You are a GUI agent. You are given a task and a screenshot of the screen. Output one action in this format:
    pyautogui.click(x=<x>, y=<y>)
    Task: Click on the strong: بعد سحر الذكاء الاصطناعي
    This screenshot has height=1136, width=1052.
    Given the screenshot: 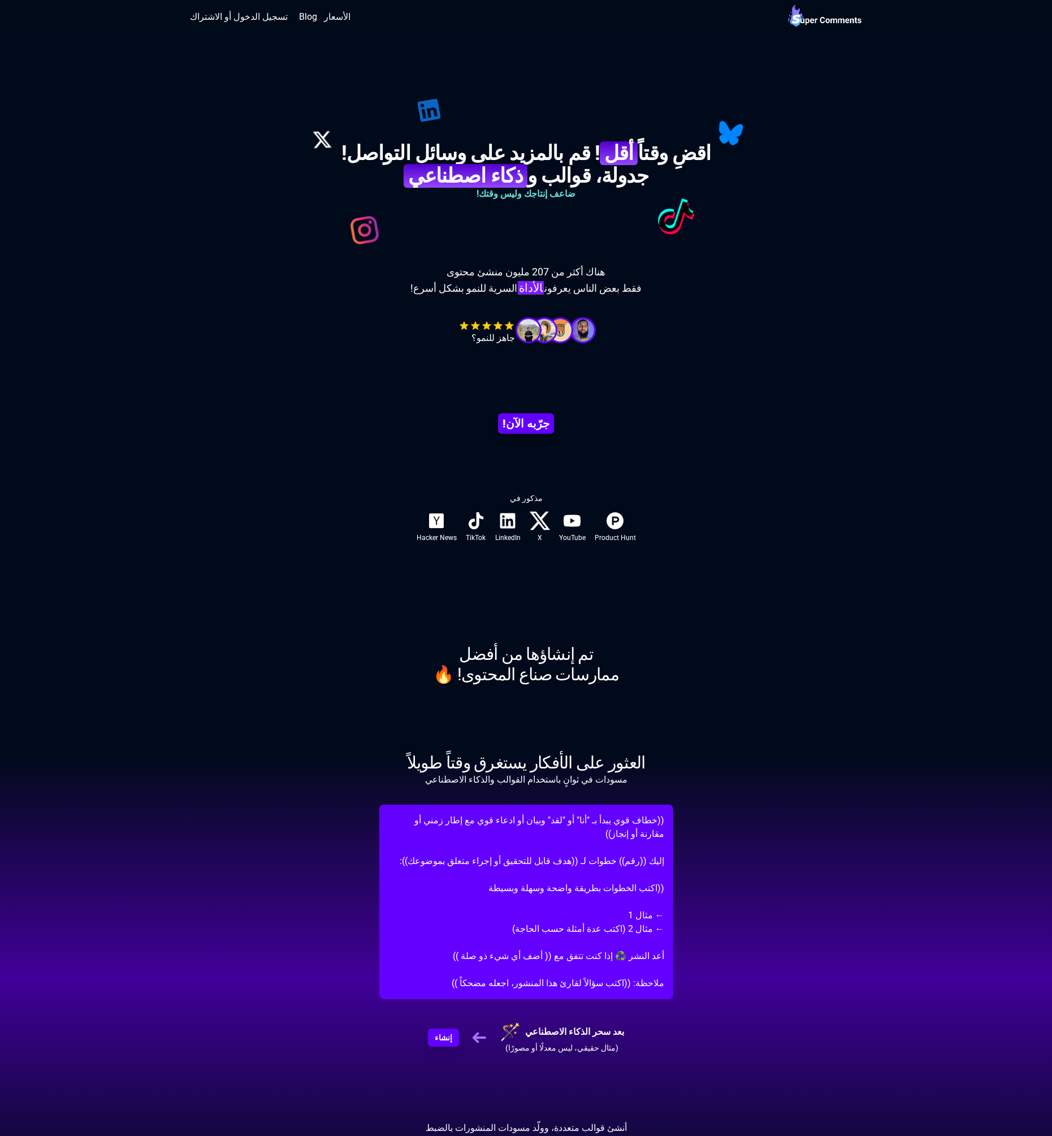 What is the action you would take?
    pyautogui.click(x=562, y=1032)
    